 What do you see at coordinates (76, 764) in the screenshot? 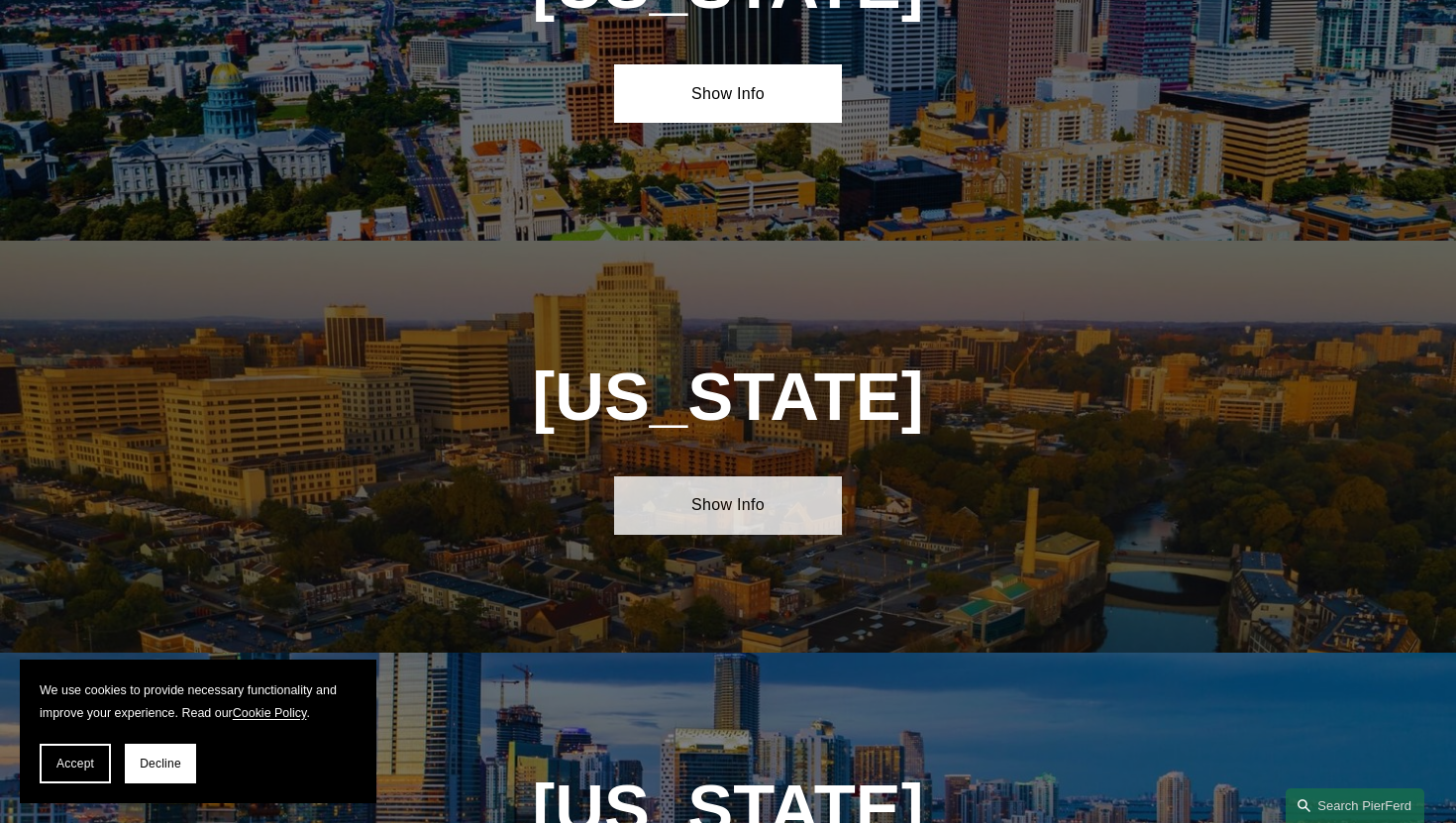
I see `button: Accept` at bounding box center [76, 764].